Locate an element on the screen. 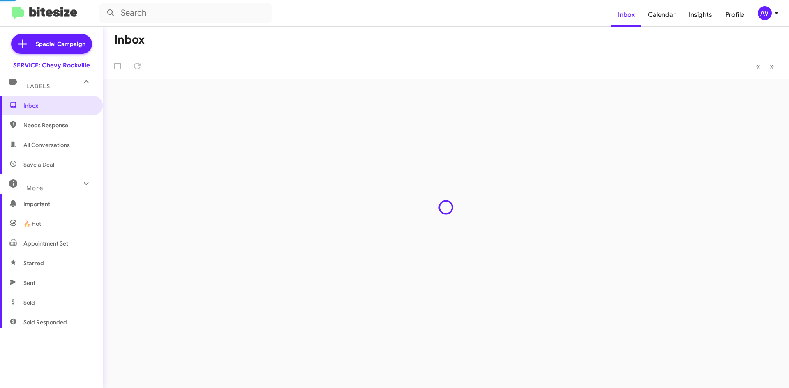 Image resolution: width=789 pixels, height=388 pixels. button: AV is located at coordinates (765, 13).